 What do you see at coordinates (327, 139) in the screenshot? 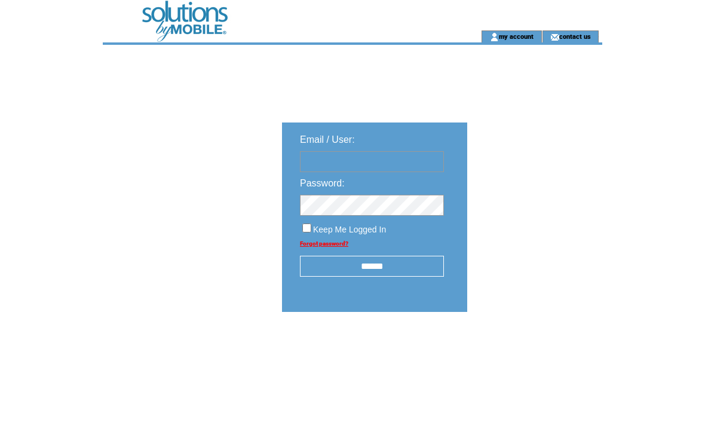
I see `span: Email / User:` at bounding box center [327, 139].